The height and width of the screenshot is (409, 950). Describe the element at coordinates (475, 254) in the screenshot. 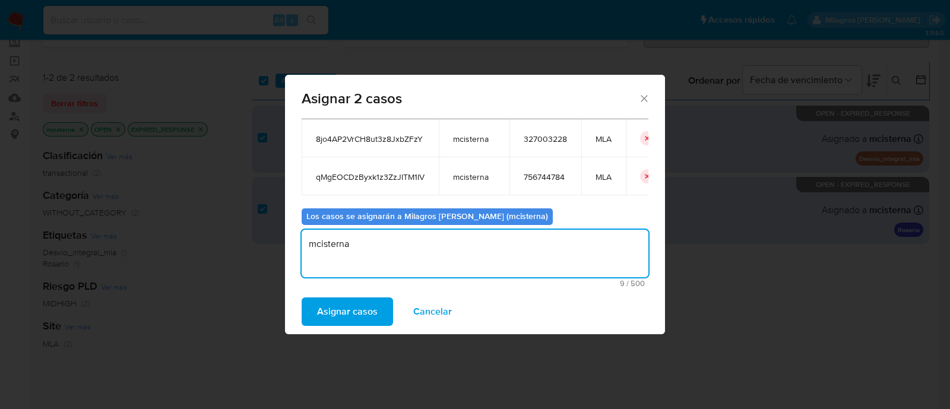

I see `textarea: mcisterna` at that location.